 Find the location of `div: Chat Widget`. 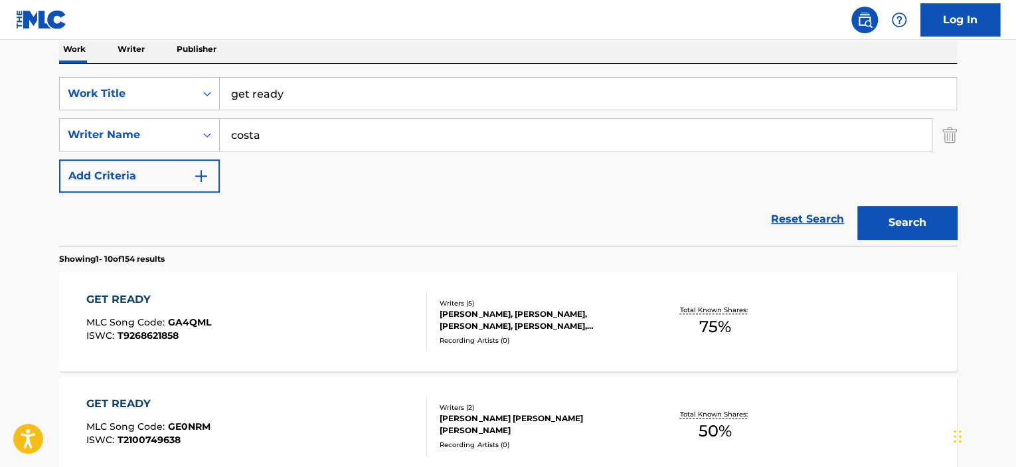

div: Chat Widget is located at coordinates (983, 435).